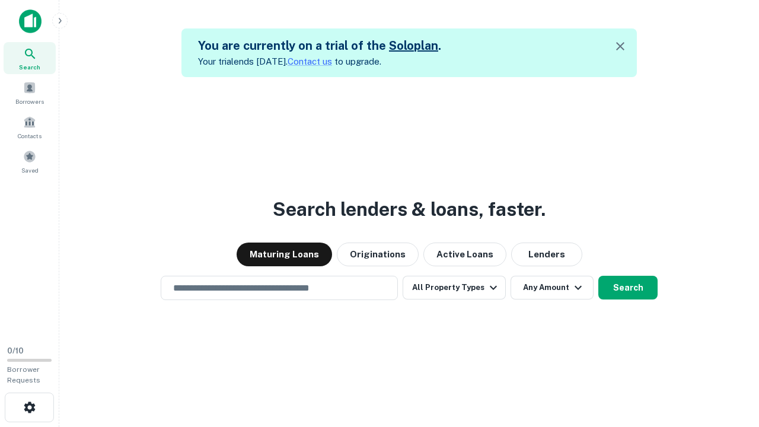  Describe the element at coordinates (24, 375) in the screenshot. I see `span: Borrower Requests` at that location.